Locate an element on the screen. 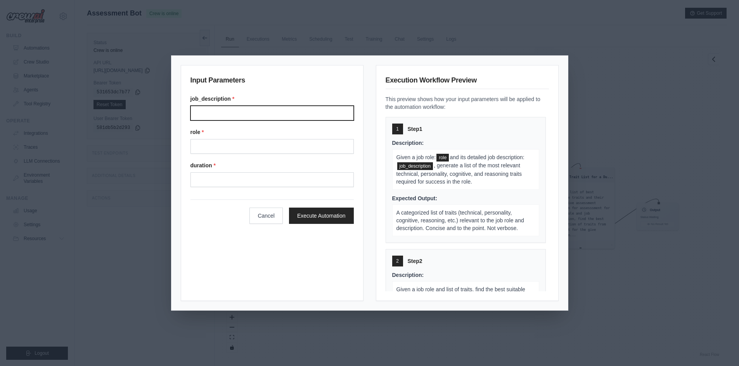 Image resolution: width=739 pixels, height=366 pixels. span: role is located at coordinates (442, 158).